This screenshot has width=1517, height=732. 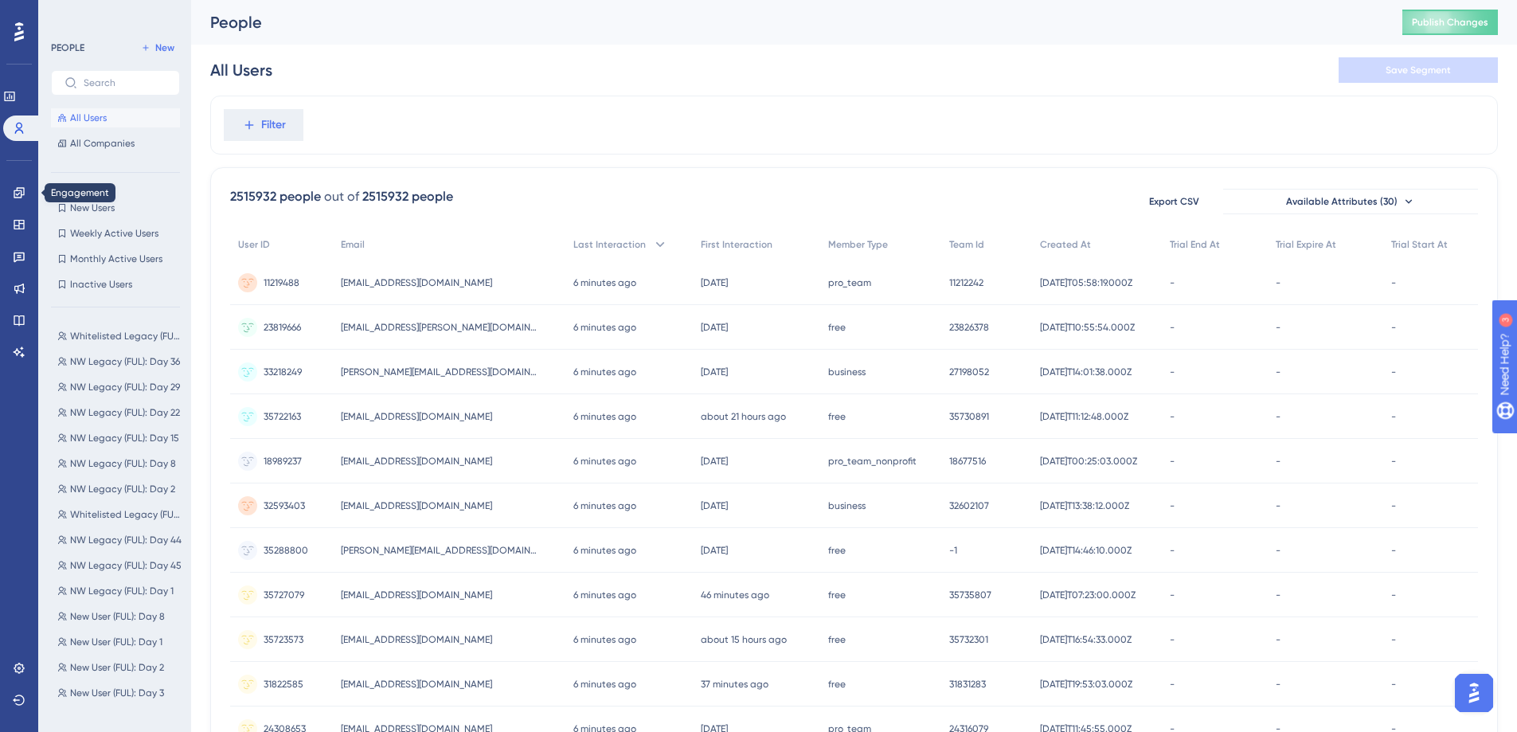 What do you see at coordinates (241, 70) in the screenshot?
I see `div: All Users` at bounding box center [241, 70].